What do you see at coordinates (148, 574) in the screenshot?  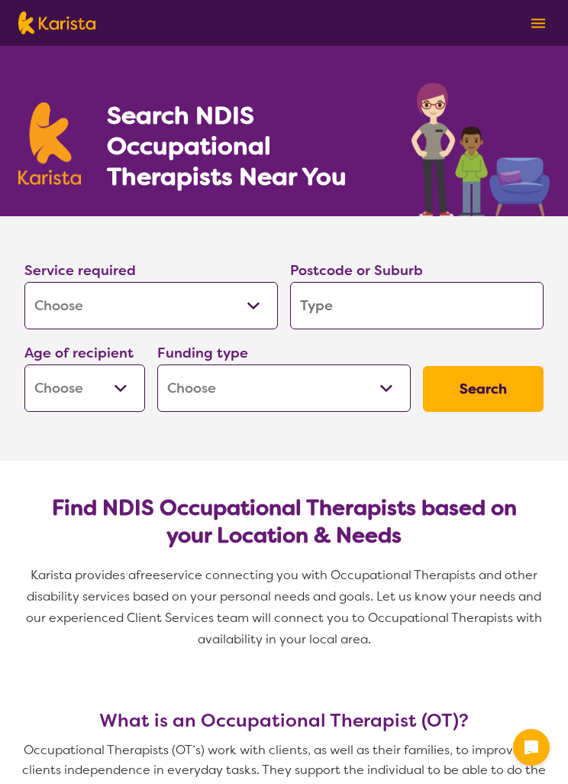 I see `span: free` at bounding box center [148, 574].